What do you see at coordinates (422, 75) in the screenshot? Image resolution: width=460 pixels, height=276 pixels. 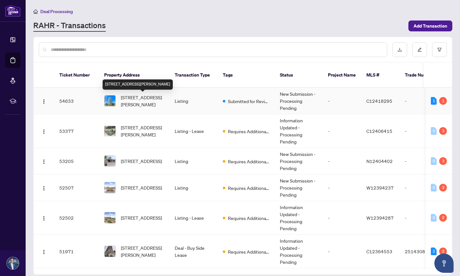 I see `th: Trade Number` at bounding box center [422, 75].